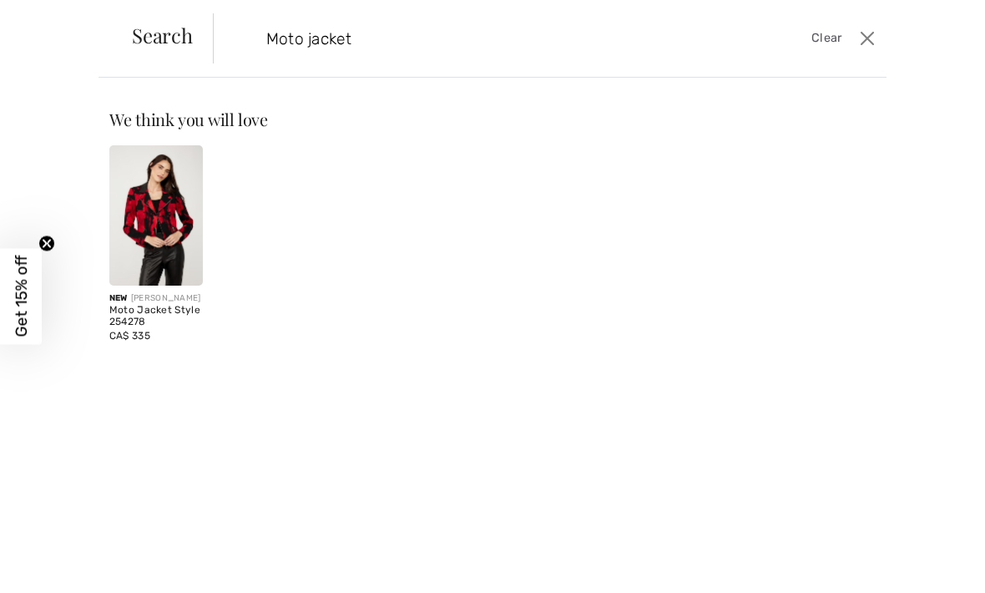  Describe the element at coordinates (21, 296) in the screenshot. I see `span: Get 15% off` at that location.